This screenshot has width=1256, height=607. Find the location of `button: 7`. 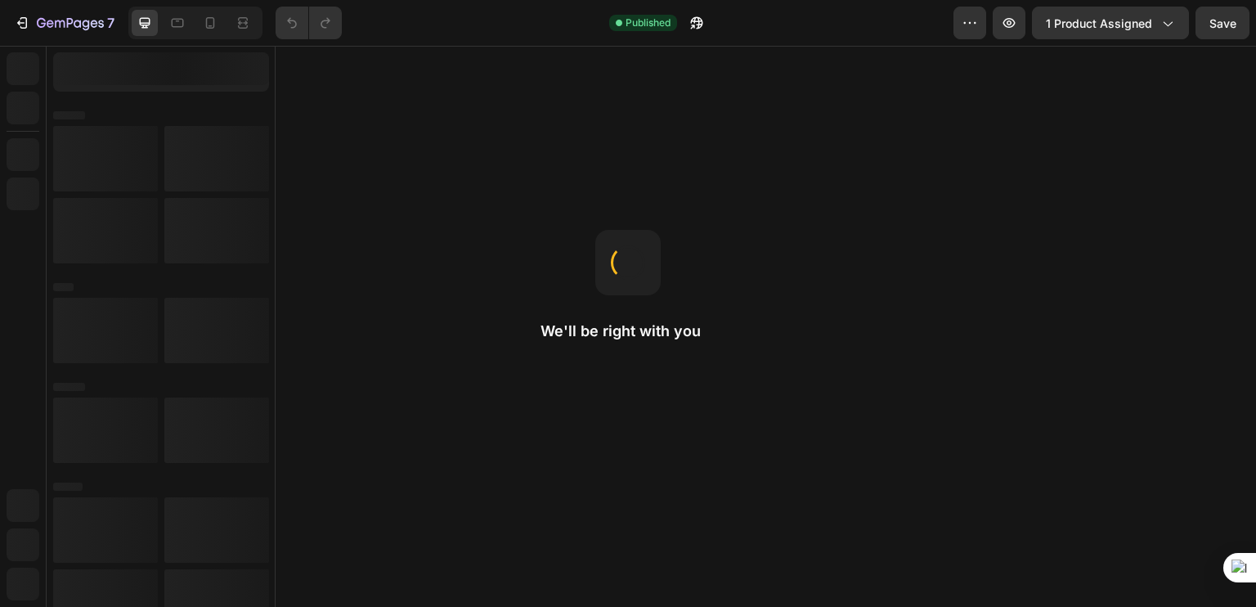

button: 7 is located at coordinates (64, 23).